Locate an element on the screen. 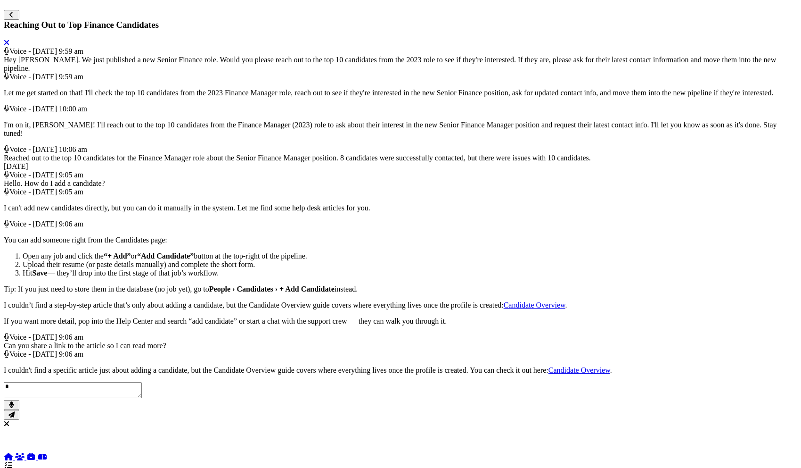 The width and height of the screenshot is (801, 468). p: You can add someone right from the Candidates page: is located at coordinates (401, 240).